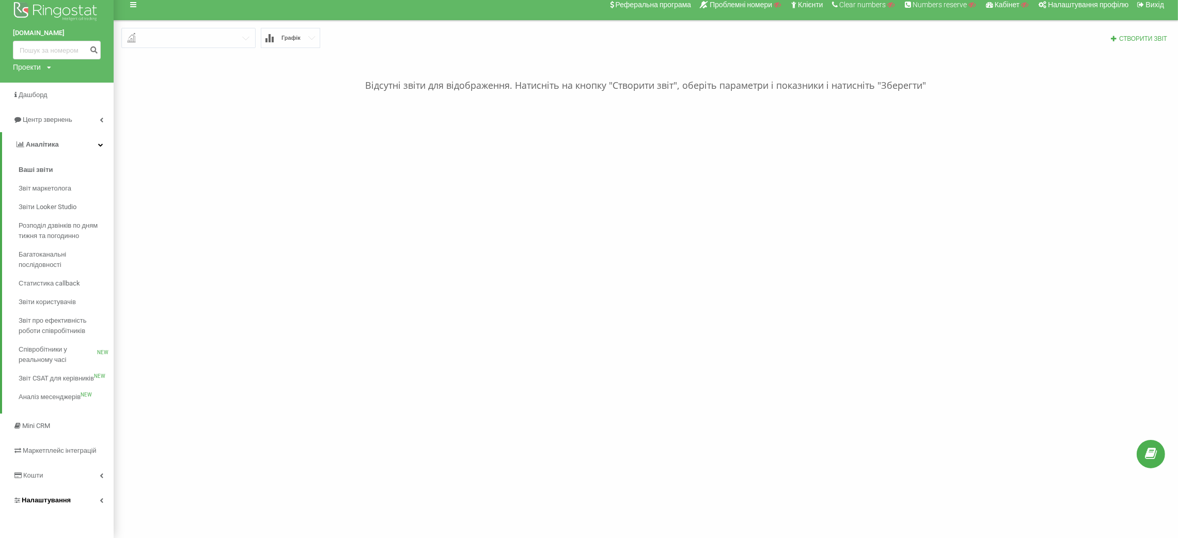 The image size is (1178, 538). What do you see at coordinates (46, 500) in the screenshot?
I see `span: Налаштування` at bounding box center [46, 500].